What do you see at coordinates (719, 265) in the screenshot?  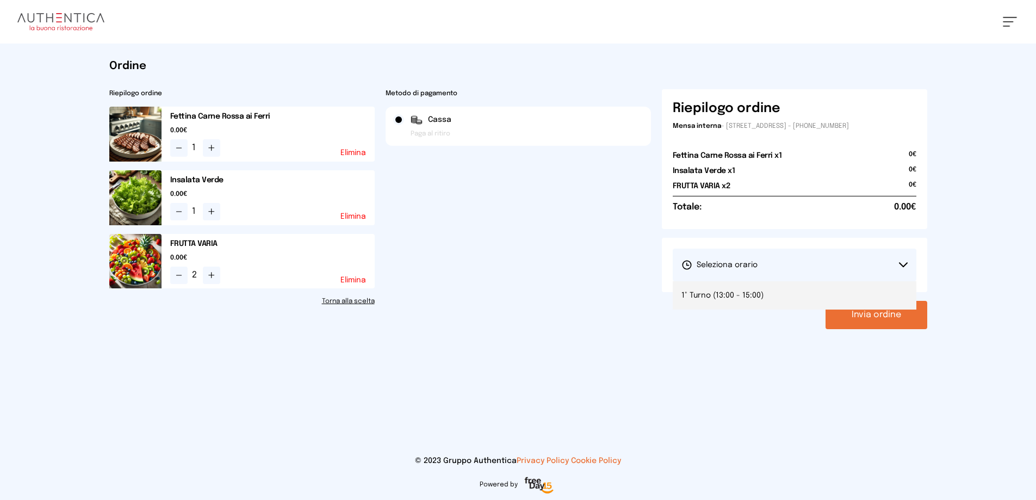 I see `span: Seleziona orario` at bounding box center [719, 265].